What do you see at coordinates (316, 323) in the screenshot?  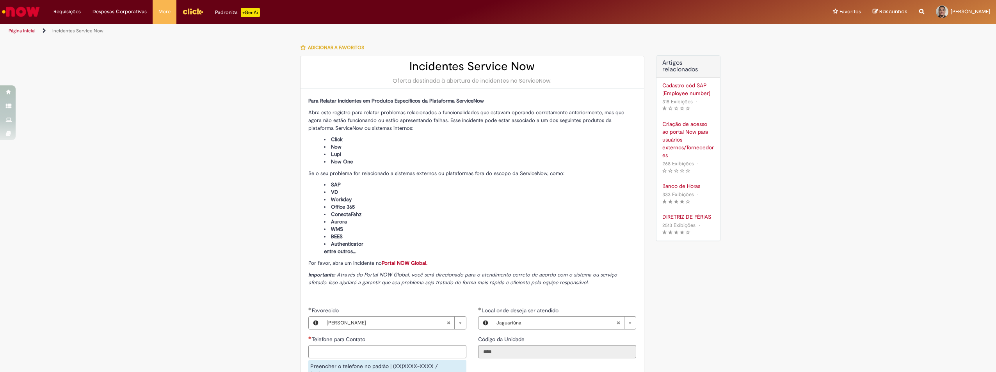 I see `button: Favorecido, Visualizar este registro Miguel Antonio Tavares Santana Lins` at bounding box center [316, 323].